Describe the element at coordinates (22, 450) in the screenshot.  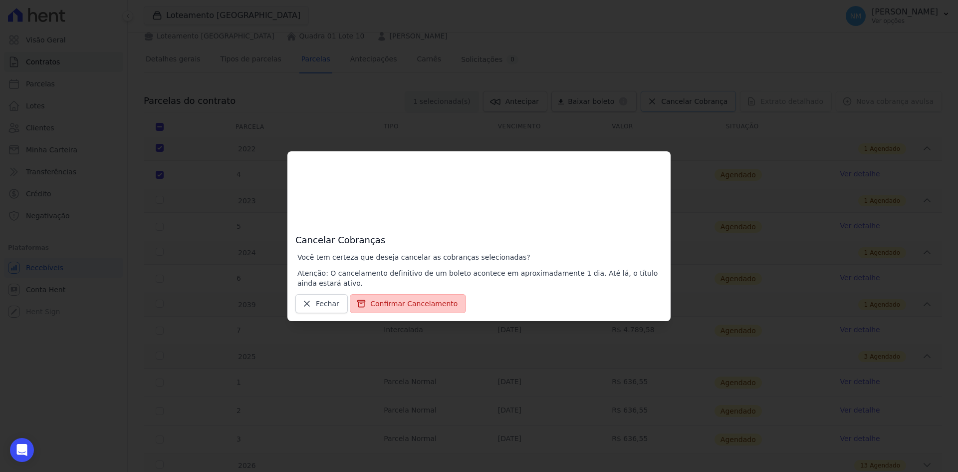
I see `div: Open Intercom Messenger` at that location.